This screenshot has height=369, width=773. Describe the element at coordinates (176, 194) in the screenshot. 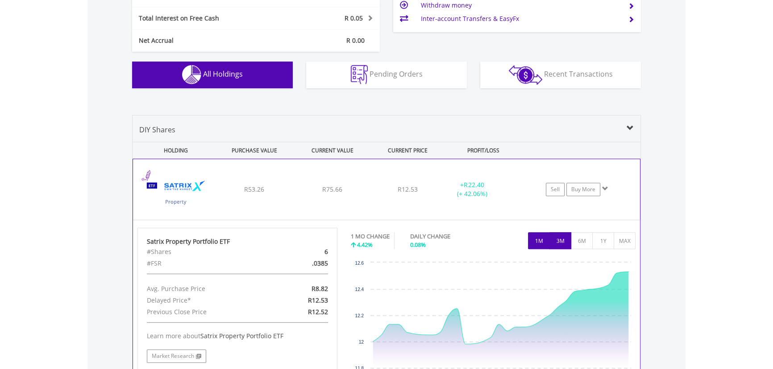

I see `img: TFSA.STXPRO.png` at that location.